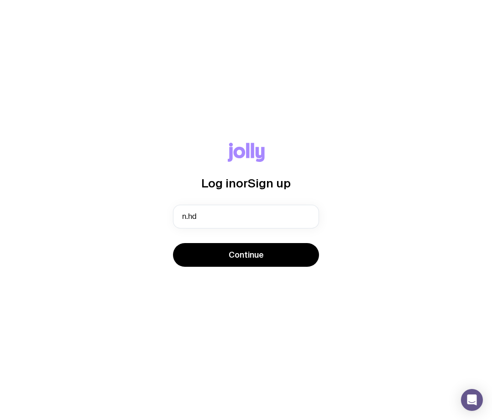  What do you see at coordinates (269, 183) in the screenshot?
I see `span: Sign up` at bounding box center [269, 183].